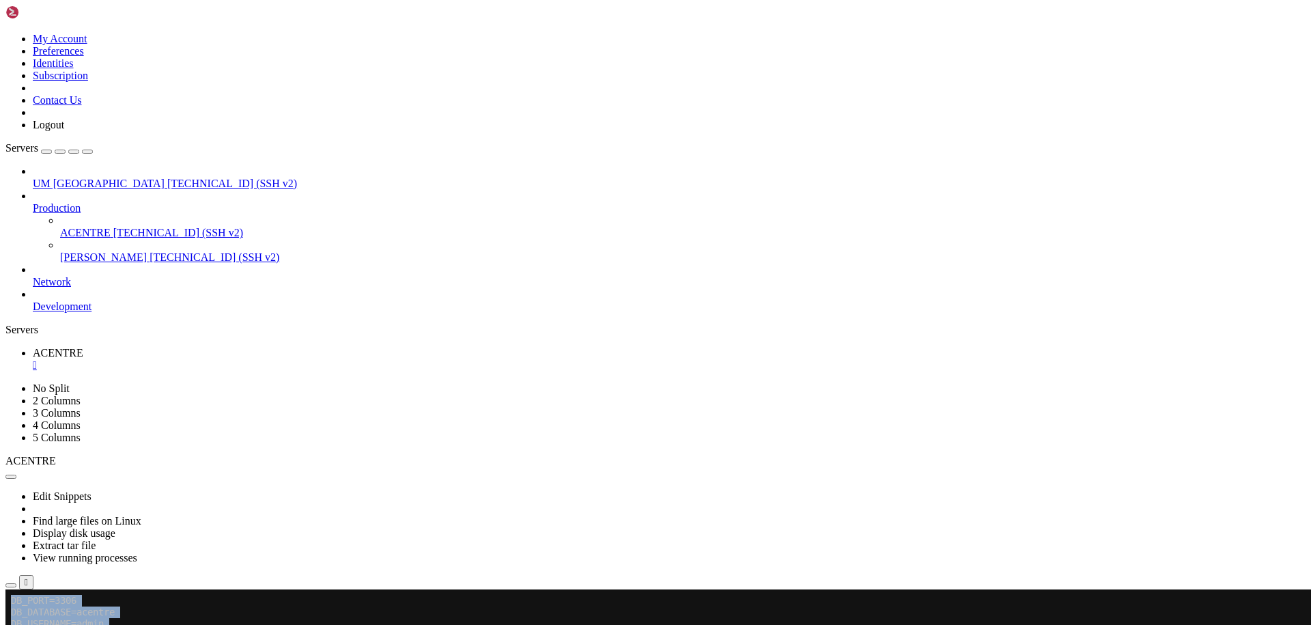 This screenshot has width=1311, height=625. Describe the element at coordinates (570, 46) in the screenshot. I see `x-row: DB_PASSWORD=acentredb` at that location.